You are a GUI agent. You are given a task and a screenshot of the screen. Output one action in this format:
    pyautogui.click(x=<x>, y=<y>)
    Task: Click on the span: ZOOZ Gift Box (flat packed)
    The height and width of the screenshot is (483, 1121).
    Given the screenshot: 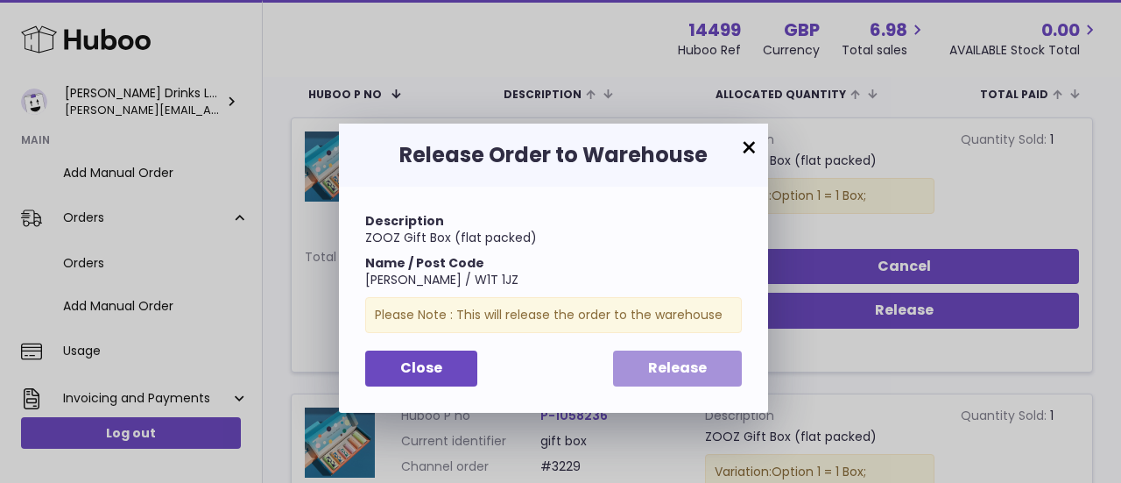 What is the action you would take?
    pyautogui.click(x=451, y=237)
    